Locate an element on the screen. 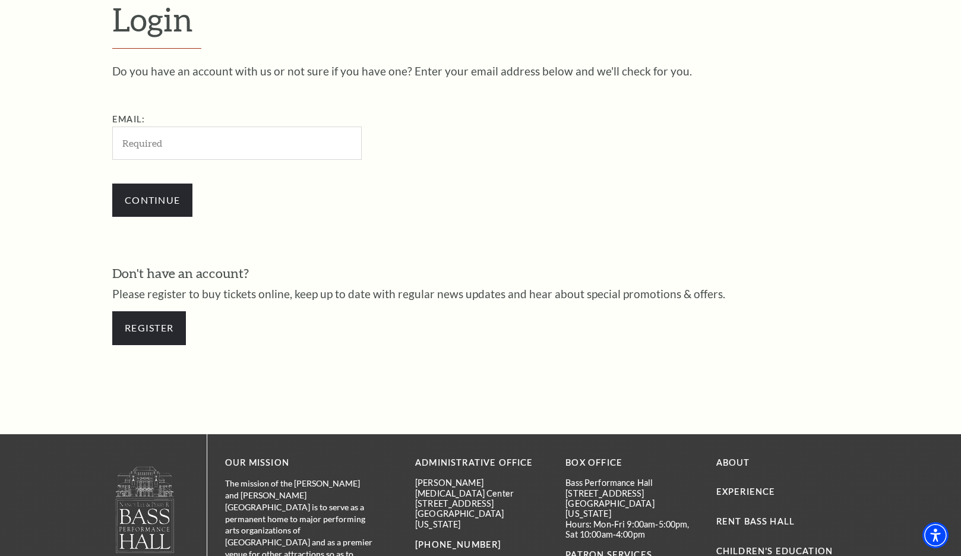 The height and width of the screenshot is (556, 961). p: Administrative Office is located at coordinates (481, 463).